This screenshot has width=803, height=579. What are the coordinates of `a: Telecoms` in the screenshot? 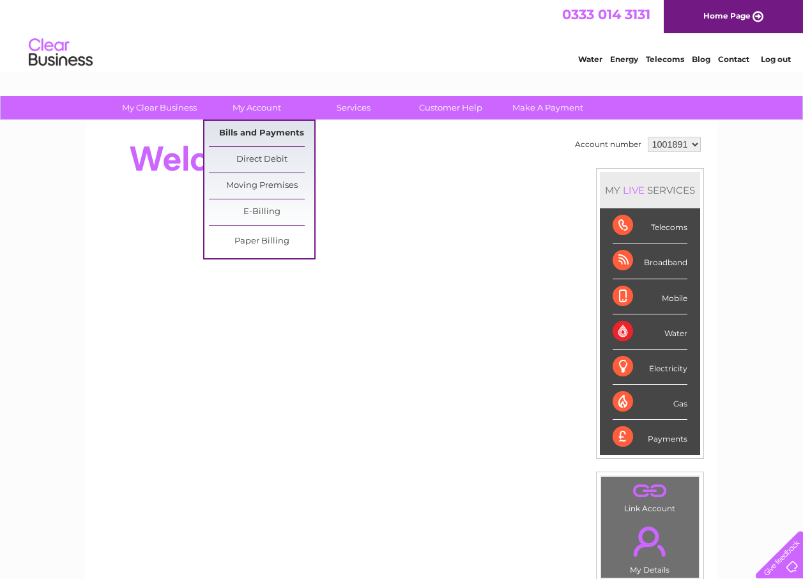 It's located at (665, 59).